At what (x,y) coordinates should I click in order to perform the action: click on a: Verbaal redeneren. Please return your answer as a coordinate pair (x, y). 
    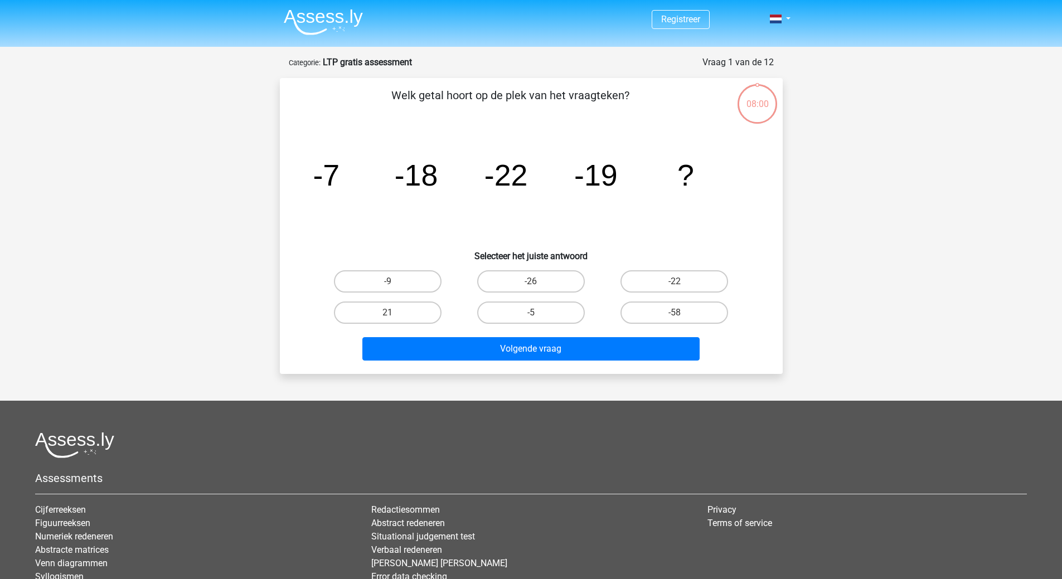
    Looking at the image, I should click on (406, 550).